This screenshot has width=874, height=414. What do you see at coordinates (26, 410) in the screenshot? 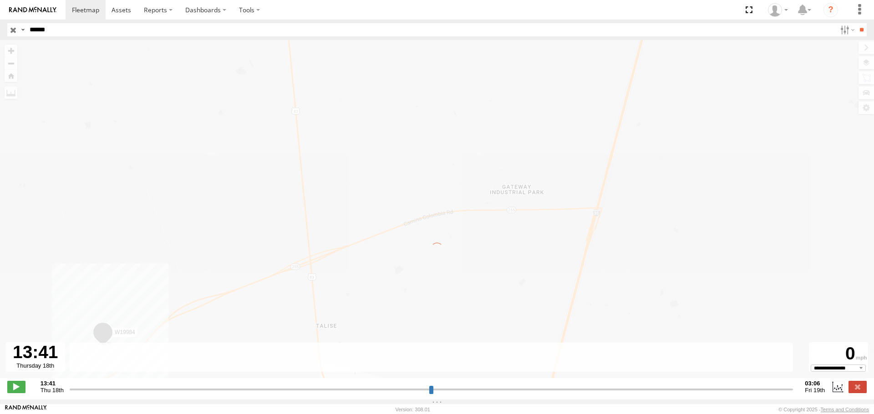
I see `a: Visit our Website` at bounding box center [26, 410].